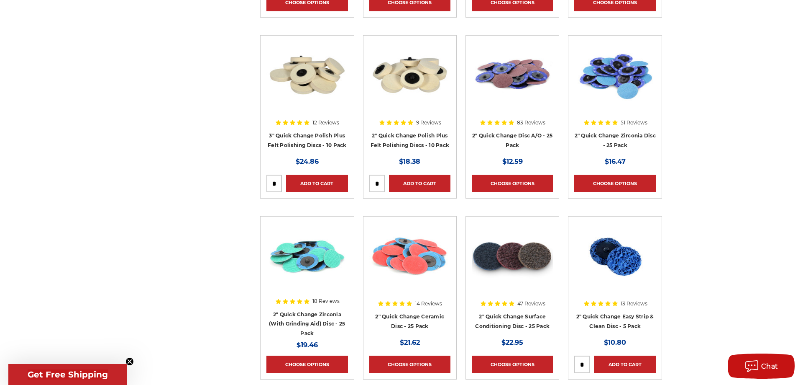  Describe the element at coordinates (307, 344) in the screenshot. I see `span: $19.46` at that location.